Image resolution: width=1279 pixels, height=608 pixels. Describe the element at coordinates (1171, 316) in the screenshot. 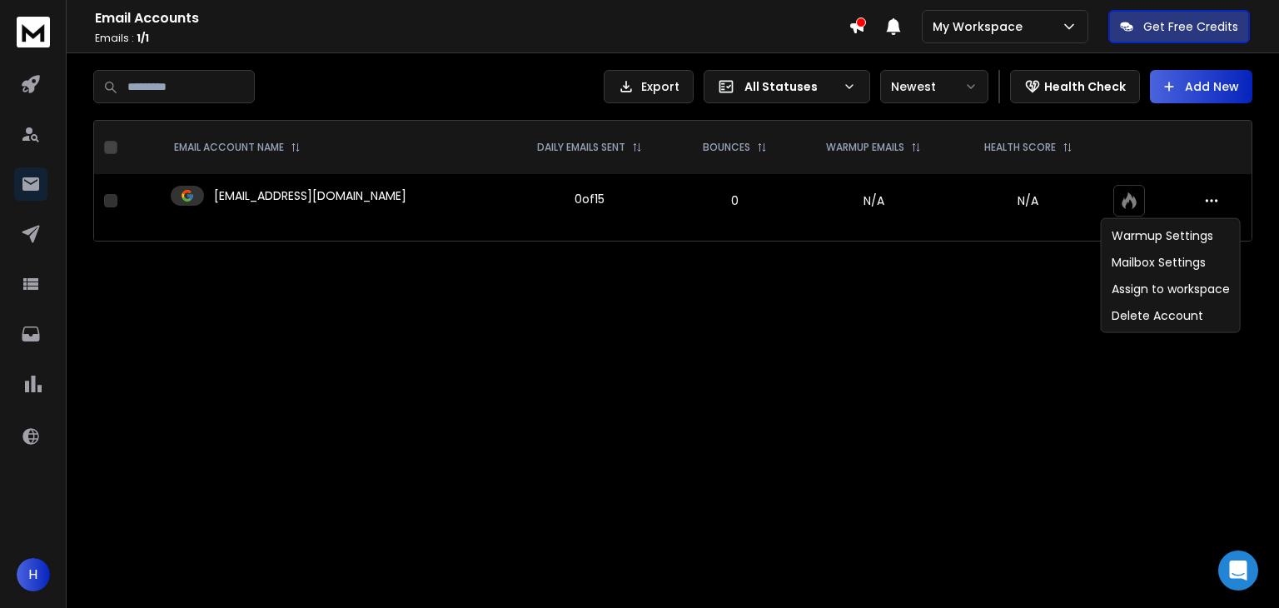

I see `div: Delete Account` at that location.